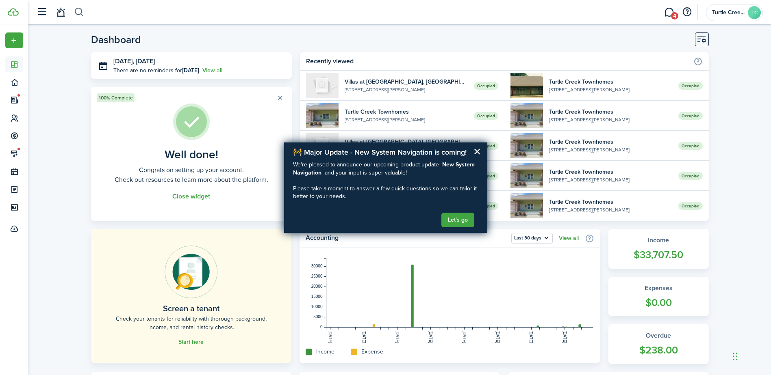 The height and width of the screenshot is (375, 771). I want to click on button: Open sidebar, so click(42, 12).